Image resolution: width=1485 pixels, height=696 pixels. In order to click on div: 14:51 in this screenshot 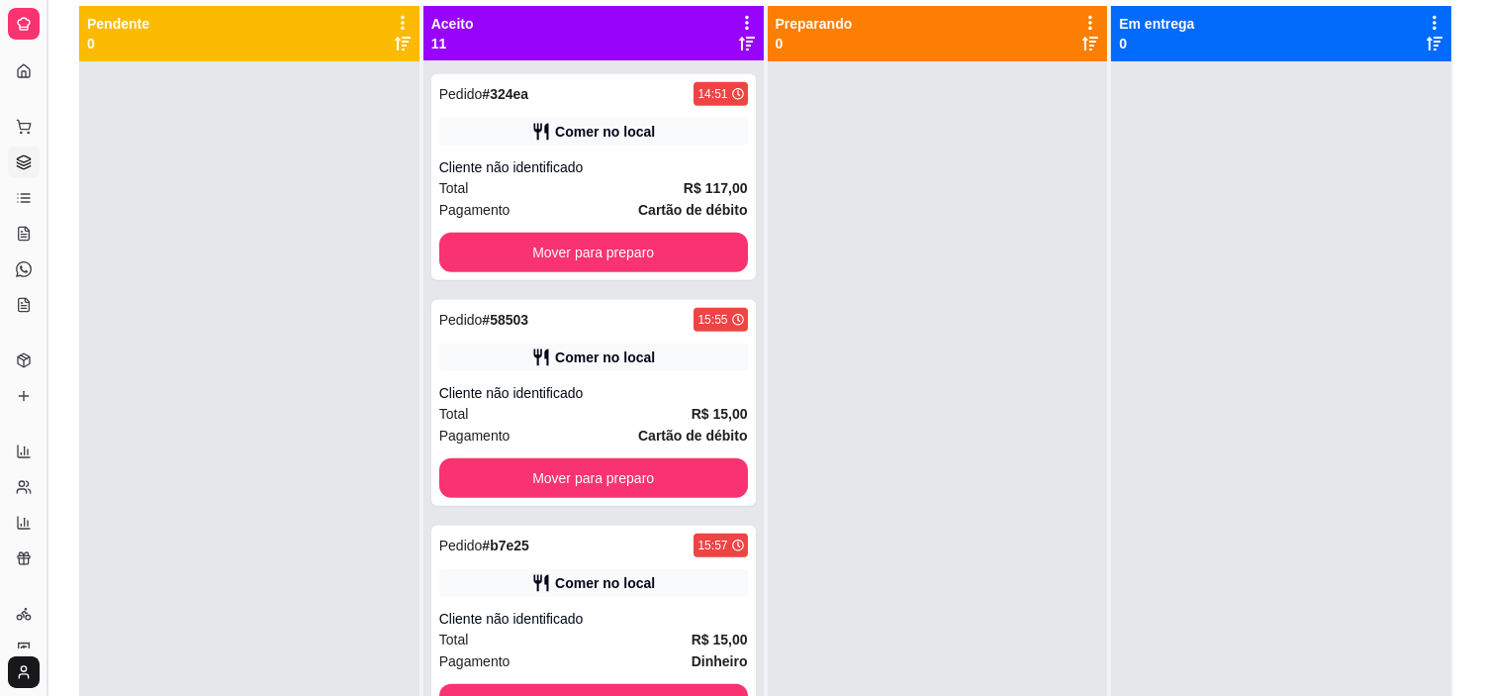, I will do `click(712, 94)`.